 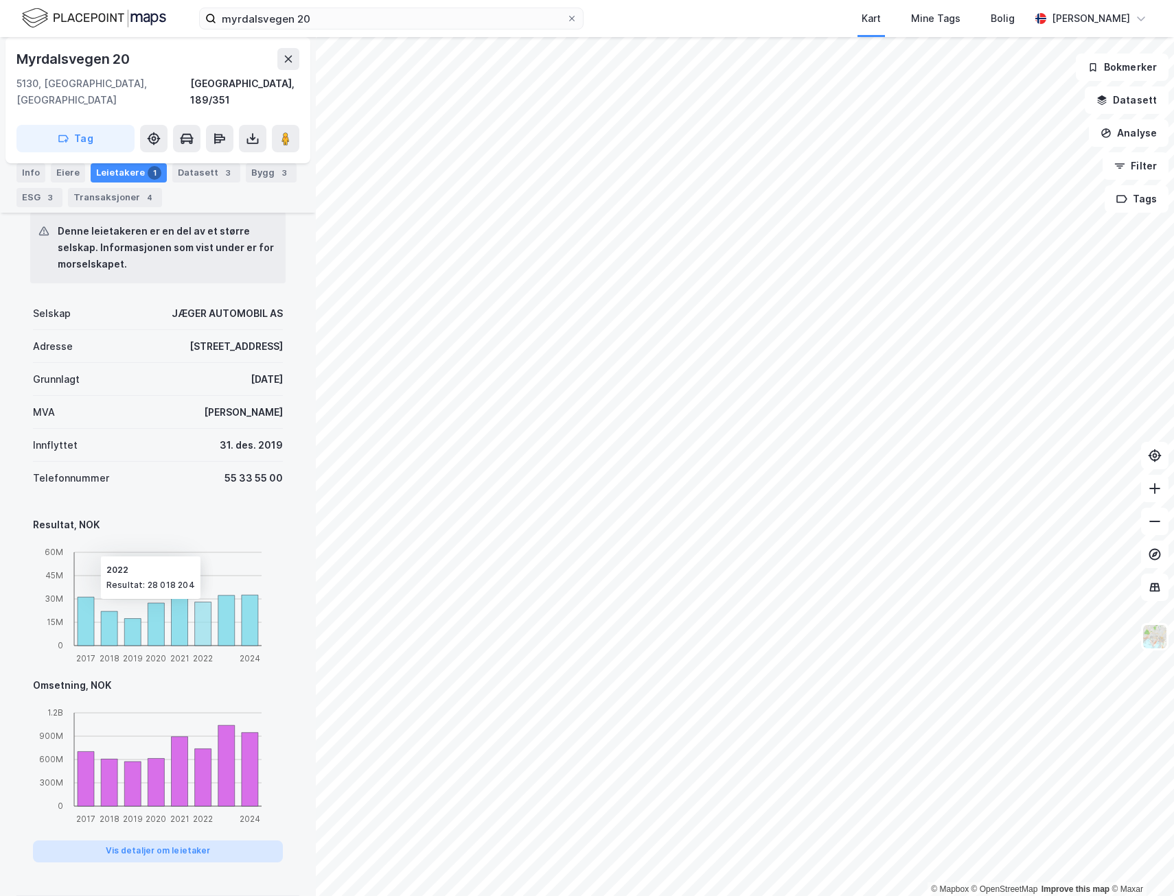 I want to click on div: Grunnlagt, so click(x=56, y=380).